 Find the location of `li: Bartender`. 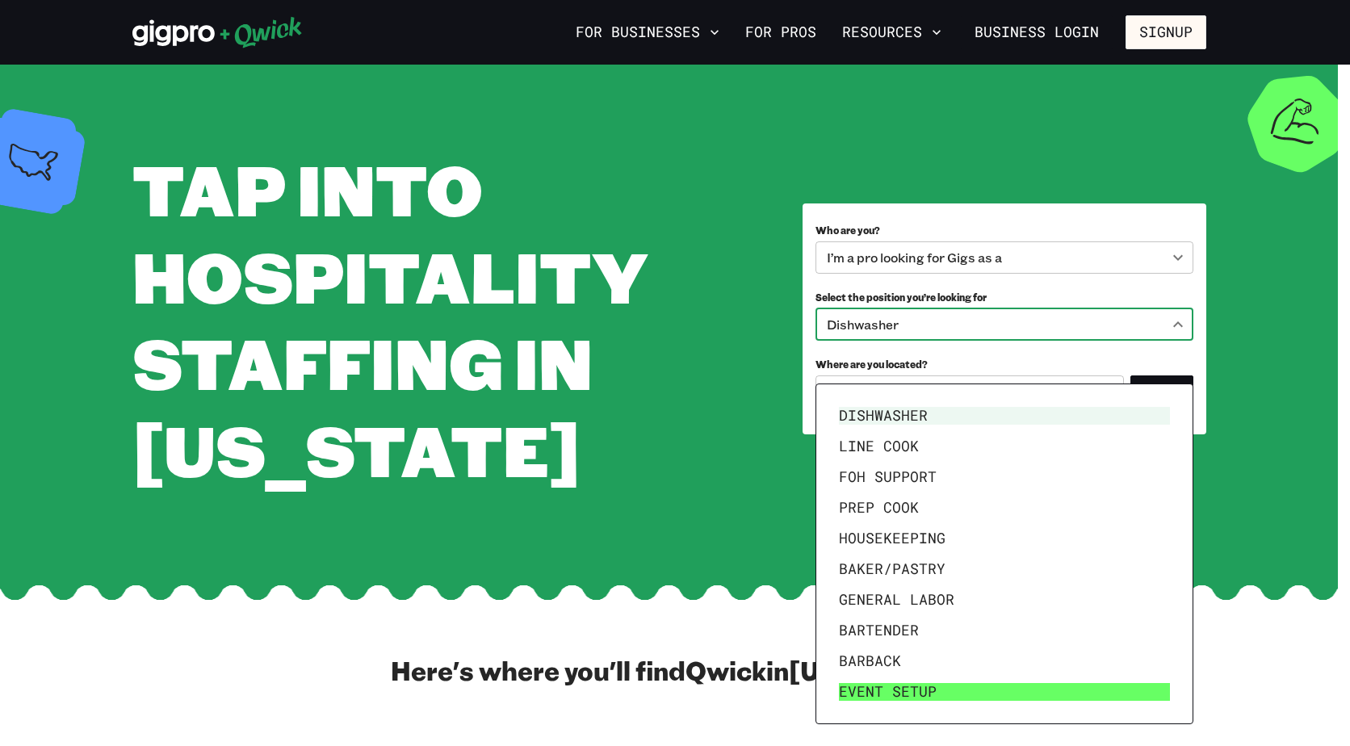

li: Bartender is located at coordinates (1004, 631).